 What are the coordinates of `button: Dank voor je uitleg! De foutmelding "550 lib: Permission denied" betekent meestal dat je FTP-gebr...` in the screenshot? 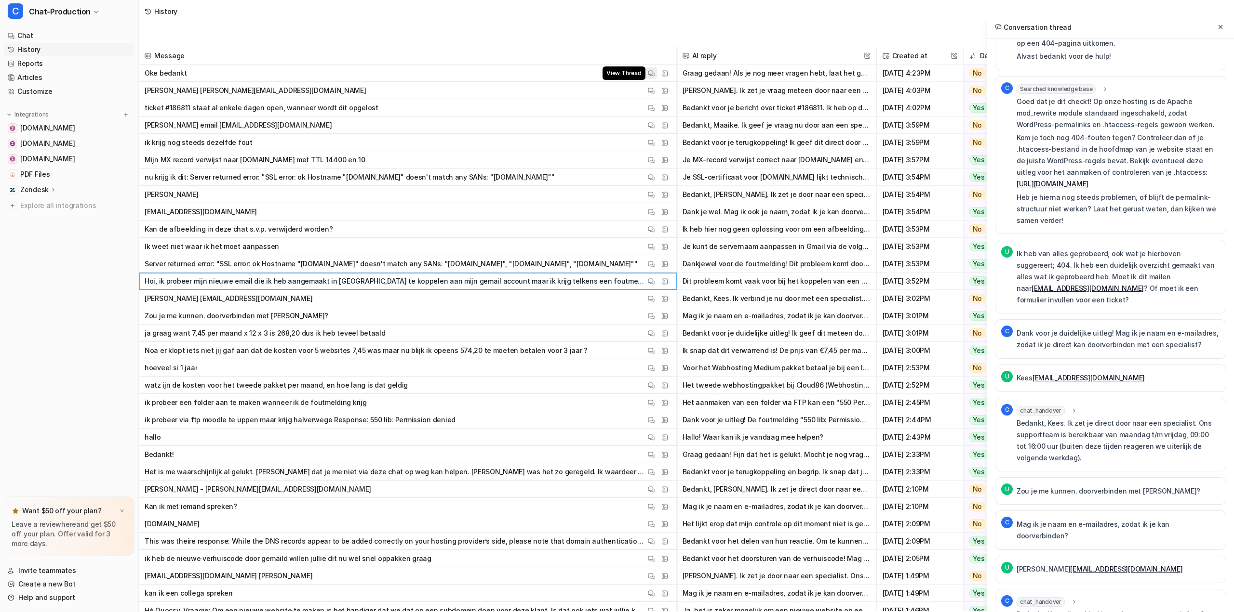 It's located at (776, 420).